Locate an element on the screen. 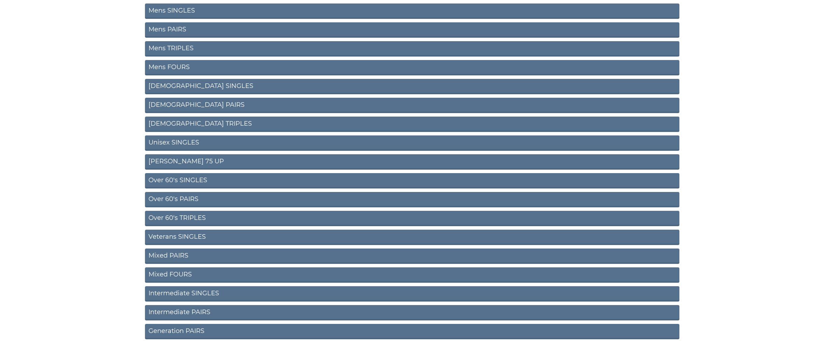 The image size is (824, 341). a: Mens TRIPLES is located at coordinates (412, 49).